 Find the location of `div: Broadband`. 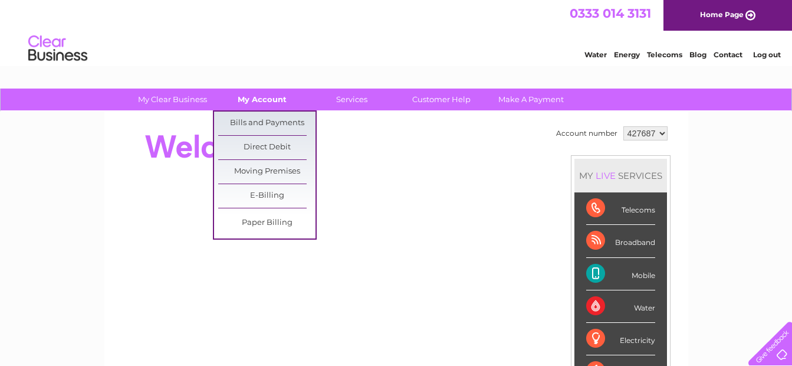

div: Broadband is located at coordinates (621, 241).